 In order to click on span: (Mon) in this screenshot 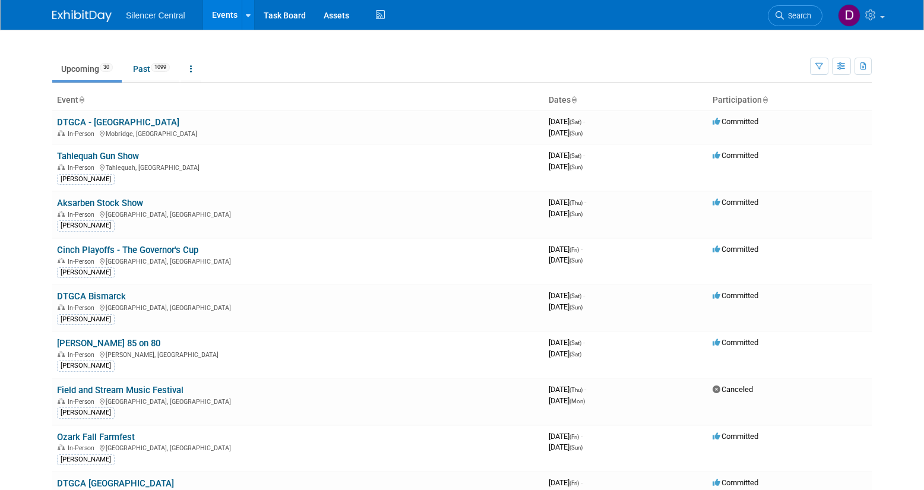, I will do `click(577, 401)`.